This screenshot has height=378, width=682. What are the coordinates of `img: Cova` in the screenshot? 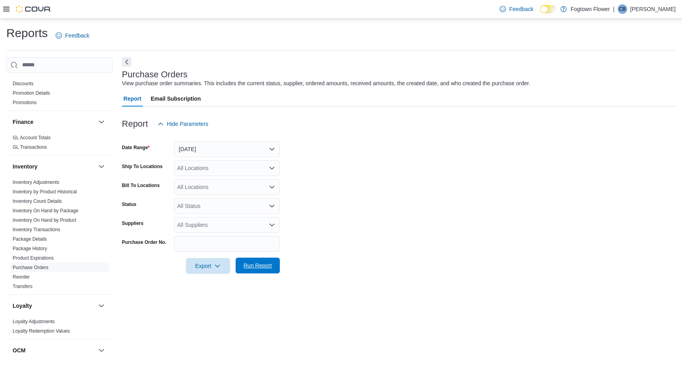 It's located at (34, 9).